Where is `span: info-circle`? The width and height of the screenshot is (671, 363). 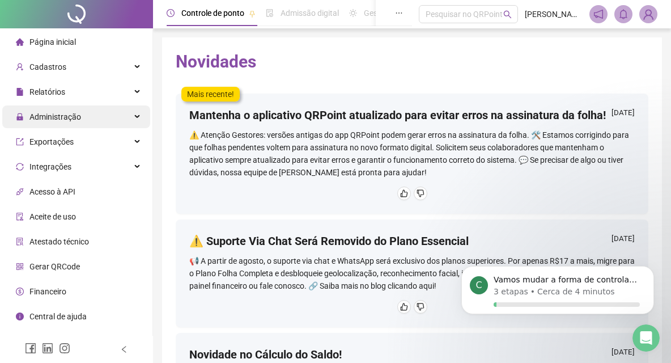
span: info-circle is located at coordinates (20, 316).